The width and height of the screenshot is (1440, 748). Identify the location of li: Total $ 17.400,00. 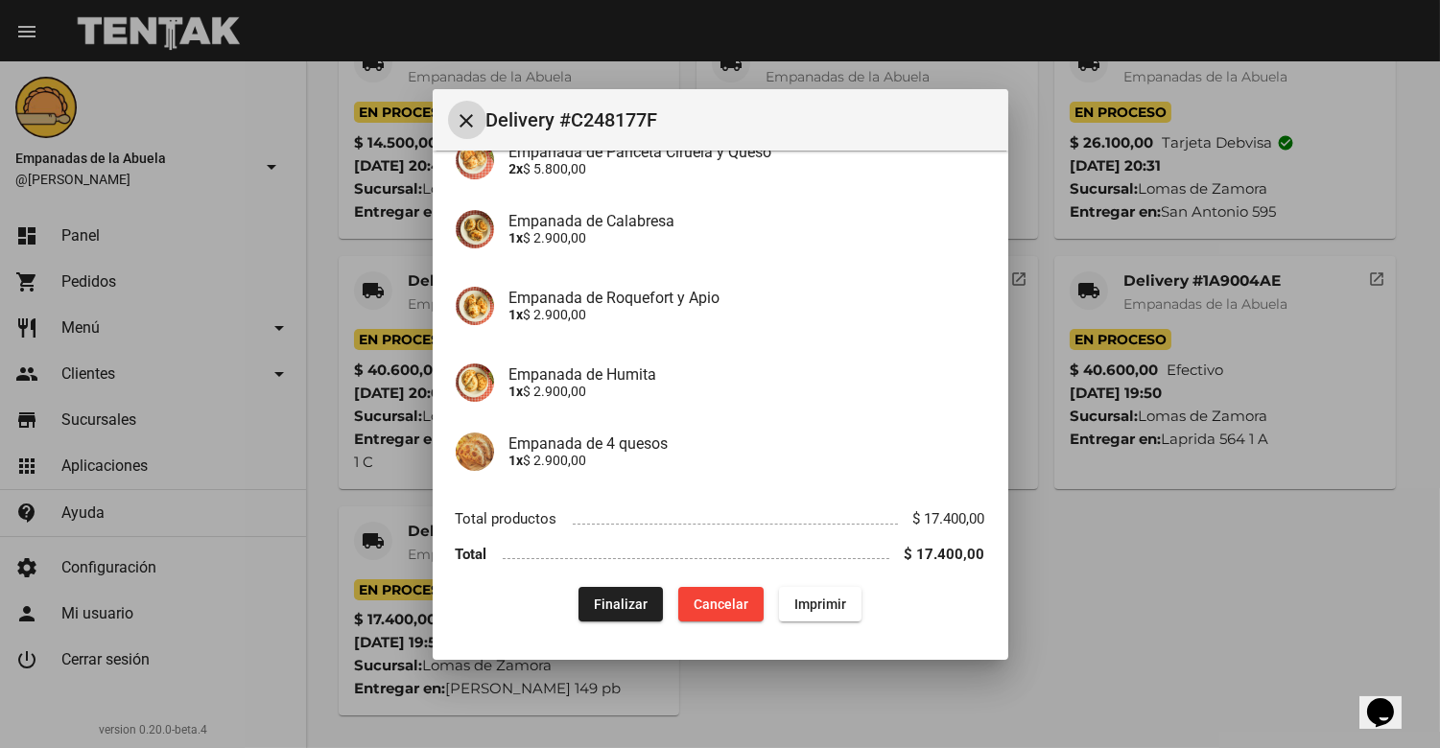
(721, 554).